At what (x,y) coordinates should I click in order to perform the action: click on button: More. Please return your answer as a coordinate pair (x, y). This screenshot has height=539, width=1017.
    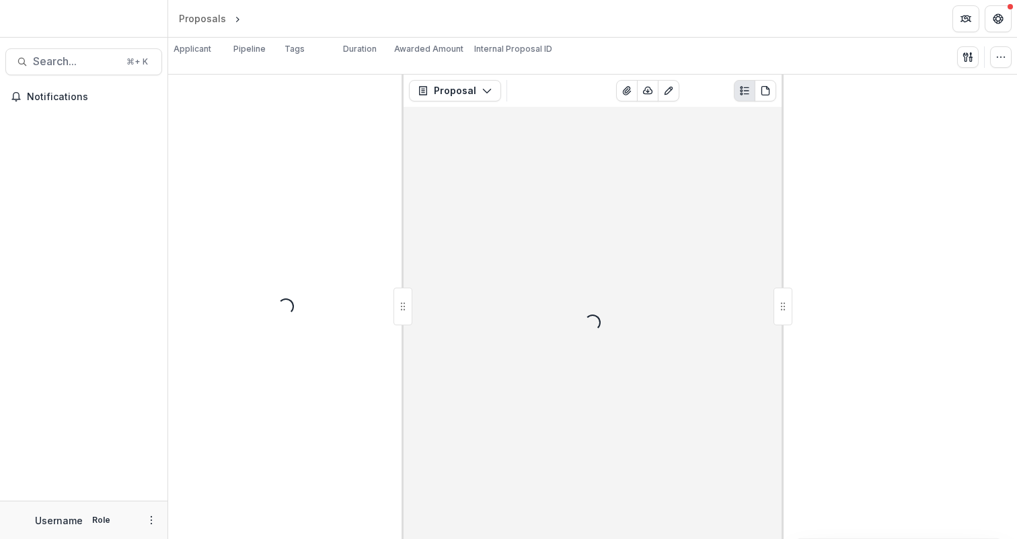
    Looking at the image, I should click on (151, 521).